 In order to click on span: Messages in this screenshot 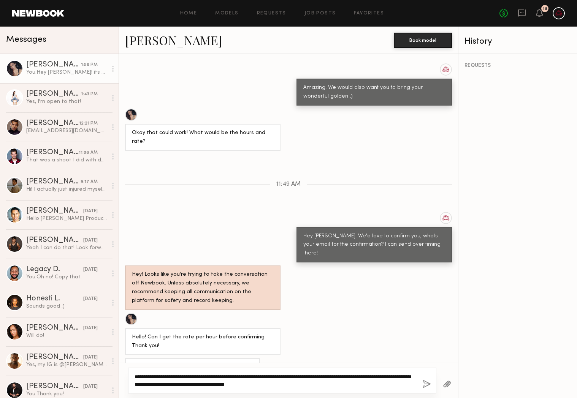, I will do `click(26, 40)`.